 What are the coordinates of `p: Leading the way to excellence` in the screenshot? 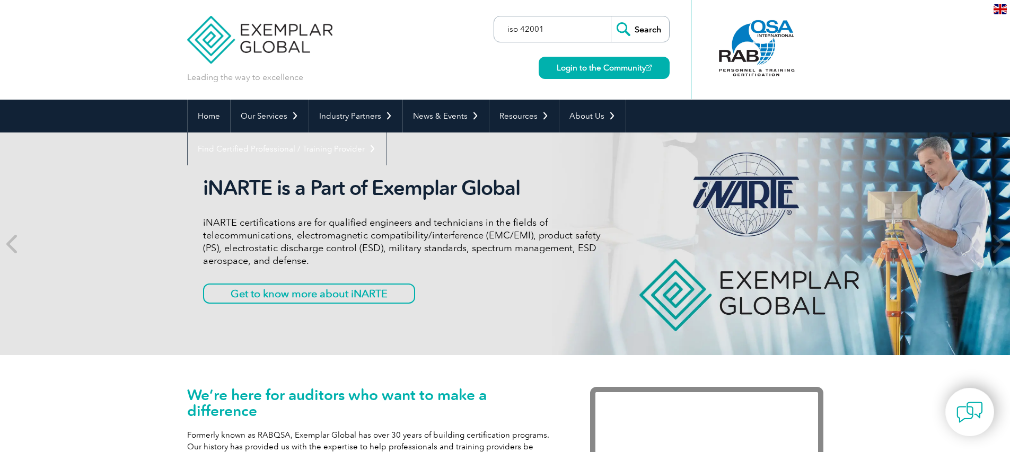 It's located at (245, 77).